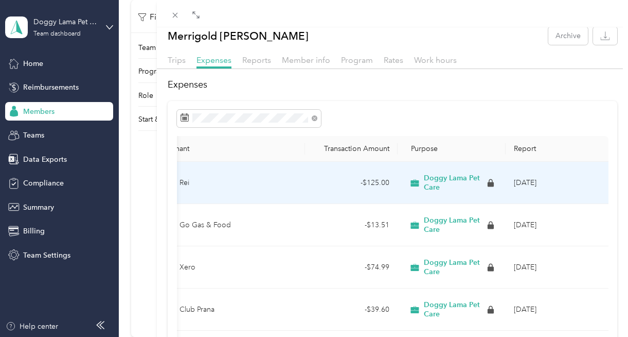  I want to click on span: Rates, so click(394, 60).